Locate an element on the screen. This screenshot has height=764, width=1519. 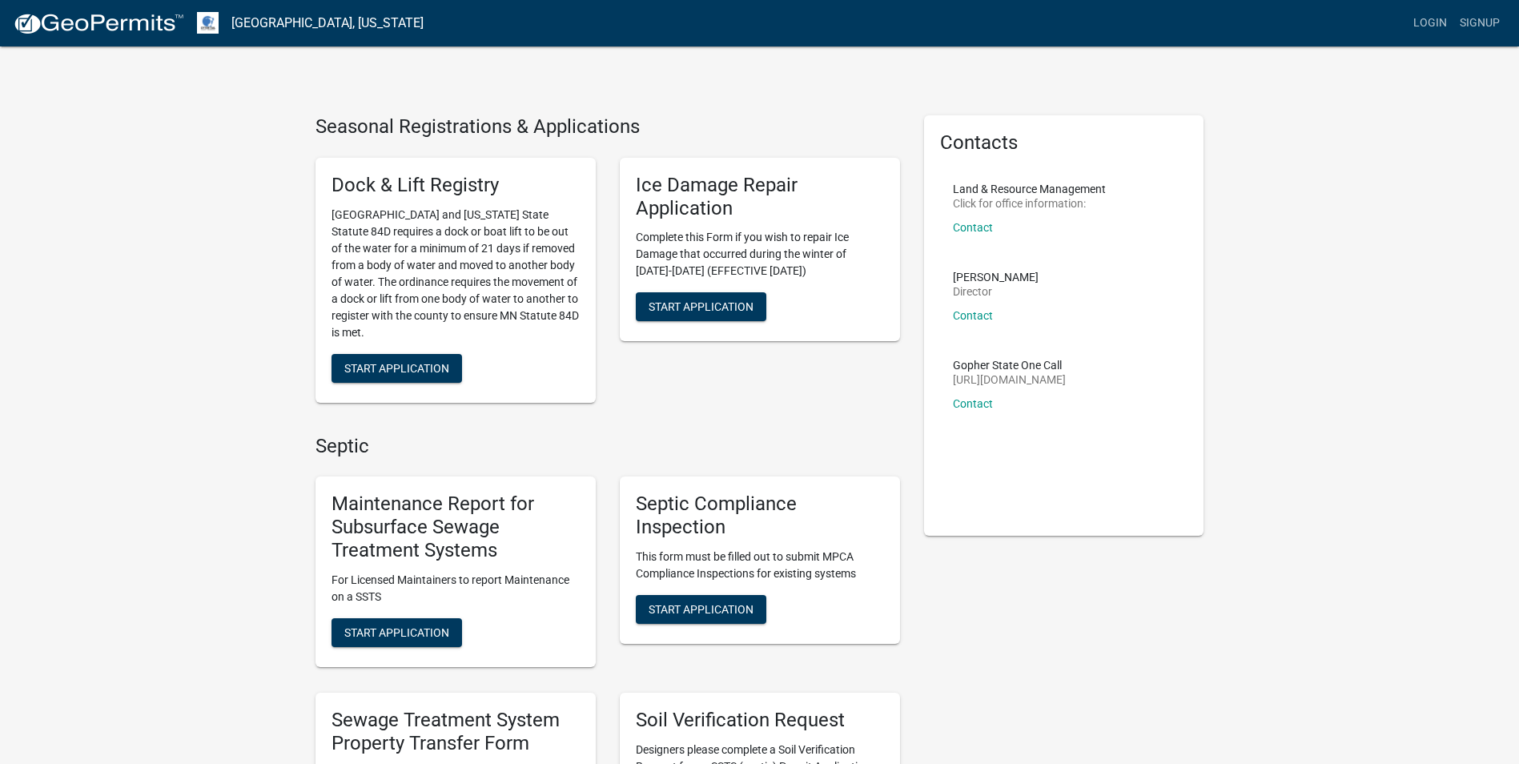
h5: Ice Damage Repair Application is located at coordinates (760, 197).